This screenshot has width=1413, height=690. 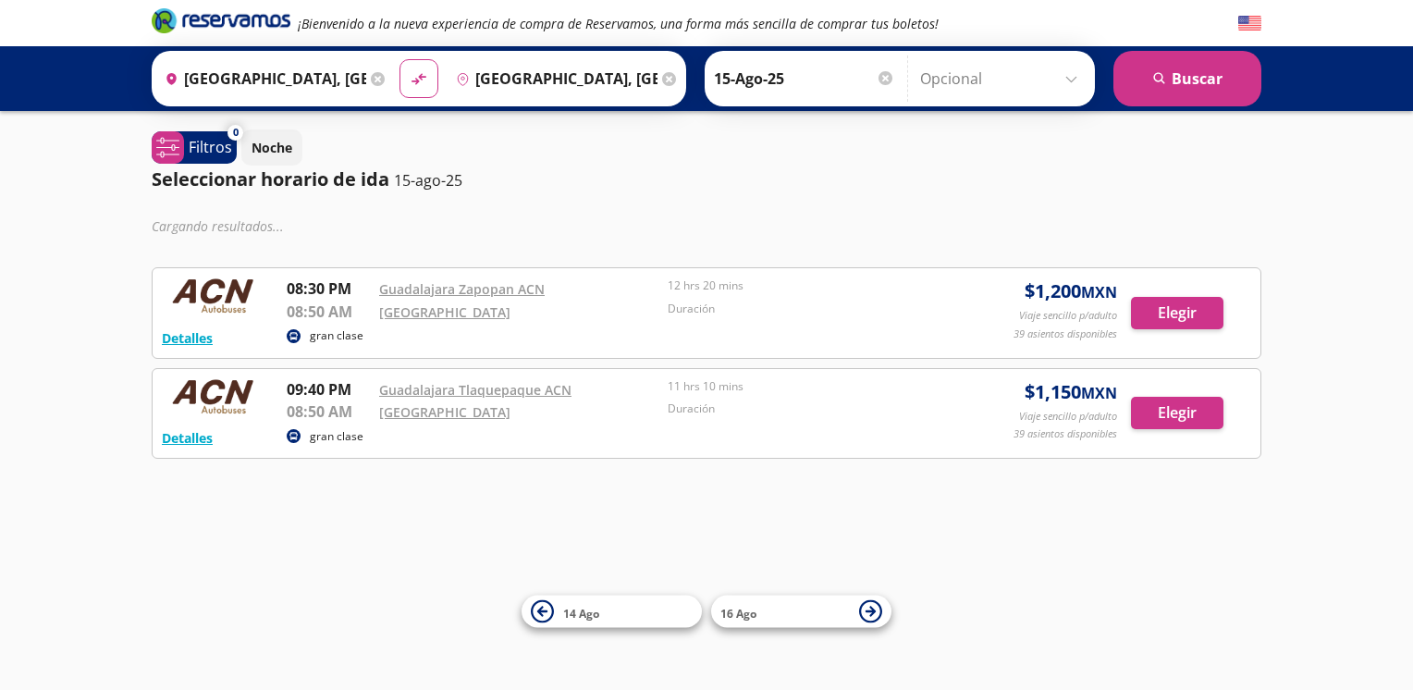 What do you see at coordinates (807, 387) in the screenshot?
I see `p: 11 hrs 10 mins` at bounding box center [807, 387].